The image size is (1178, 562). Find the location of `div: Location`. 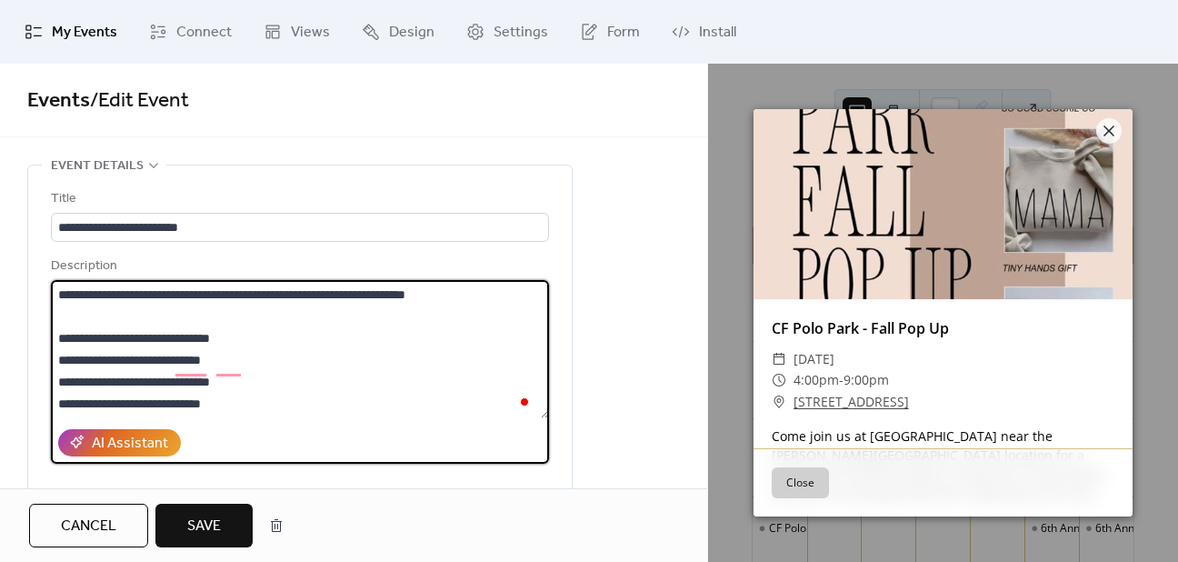

div: Location is located at coordinates (298, 496).